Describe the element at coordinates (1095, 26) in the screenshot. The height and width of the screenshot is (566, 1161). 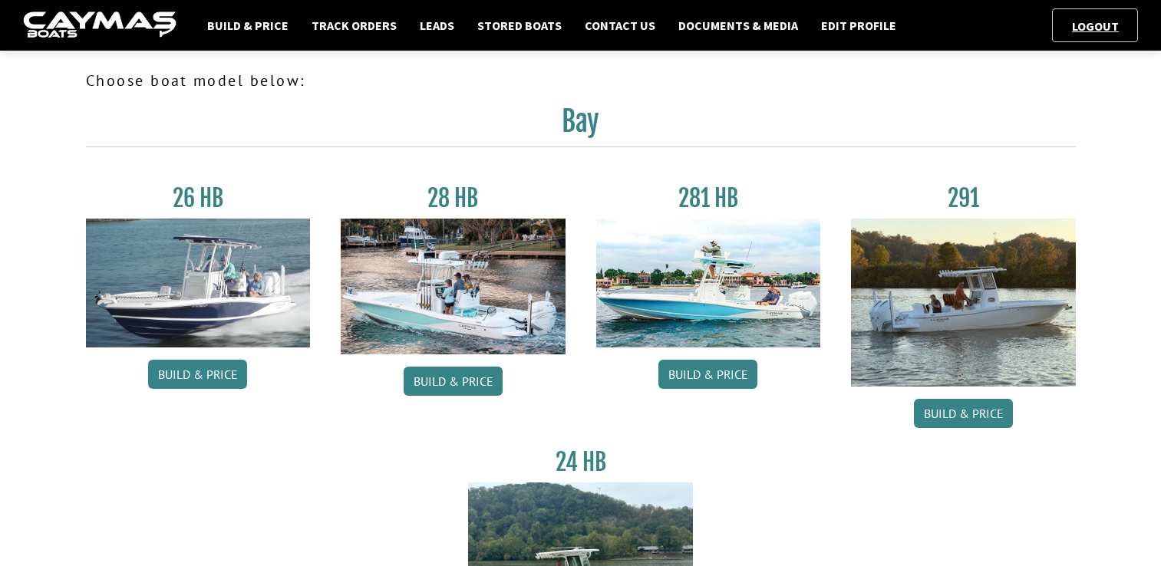
I see `a: Logout` at that location.